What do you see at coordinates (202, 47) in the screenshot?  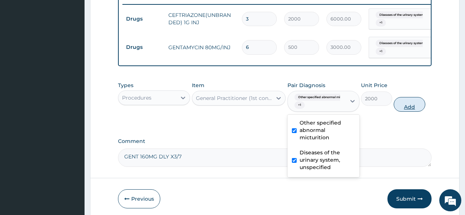 I see `td: GENTAMYCIN 80MG/INJ` at bounding box center [202, 47].